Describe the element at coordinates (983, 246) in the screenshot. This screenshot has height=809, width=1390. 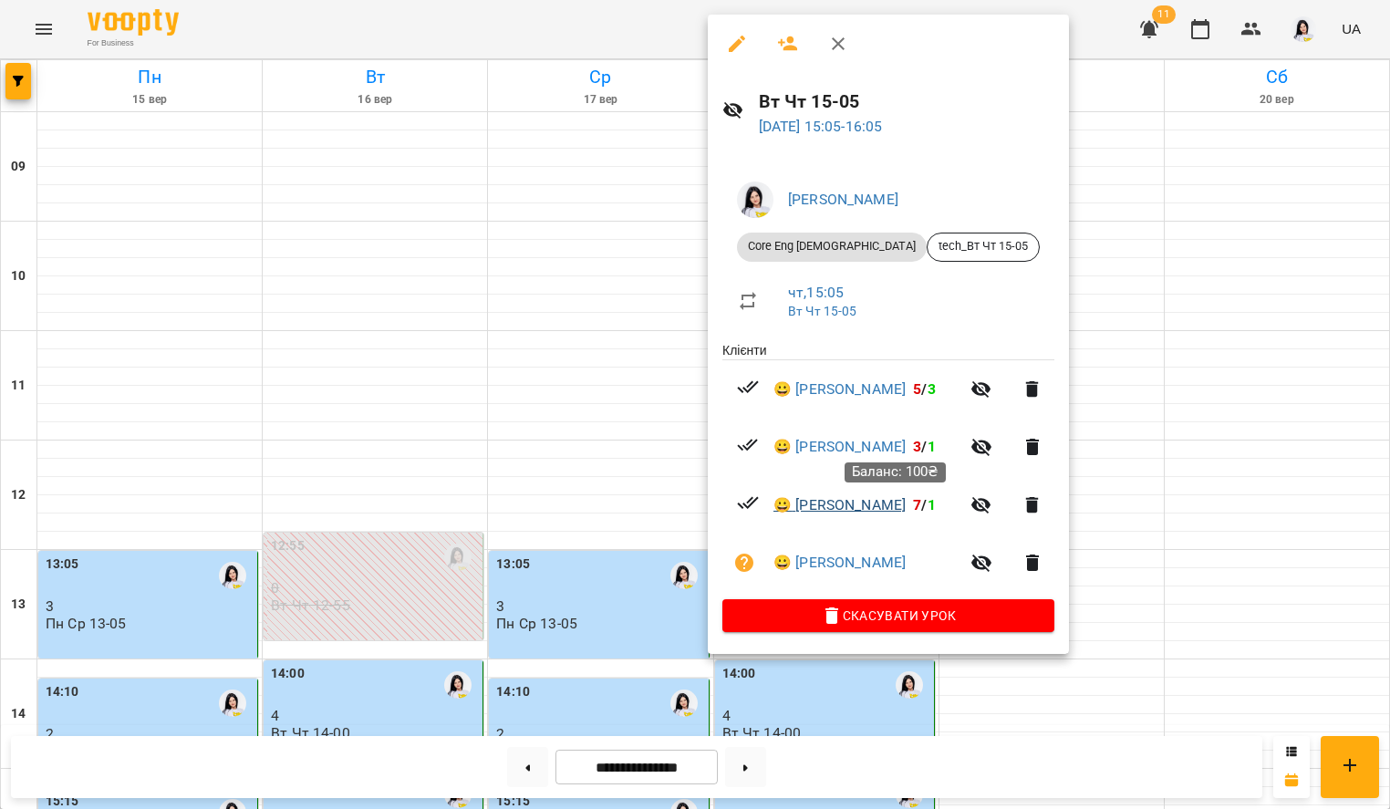
I see `span: tech_Вт Чт 15-05` at that location.